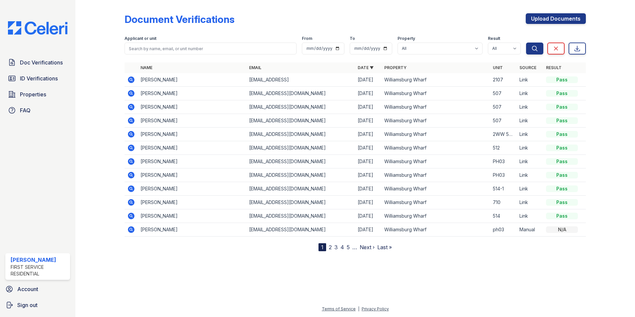  I want to click on a: Property, so click(395, 67).